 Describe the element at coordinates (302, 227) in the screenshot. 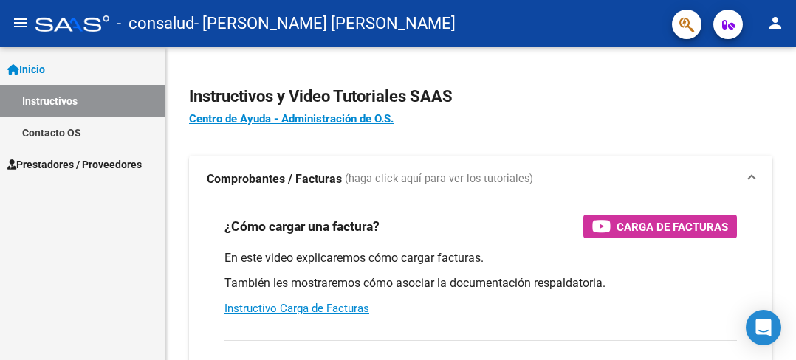

I see `h3: ¿Cómo cargar una factura?` at that location.